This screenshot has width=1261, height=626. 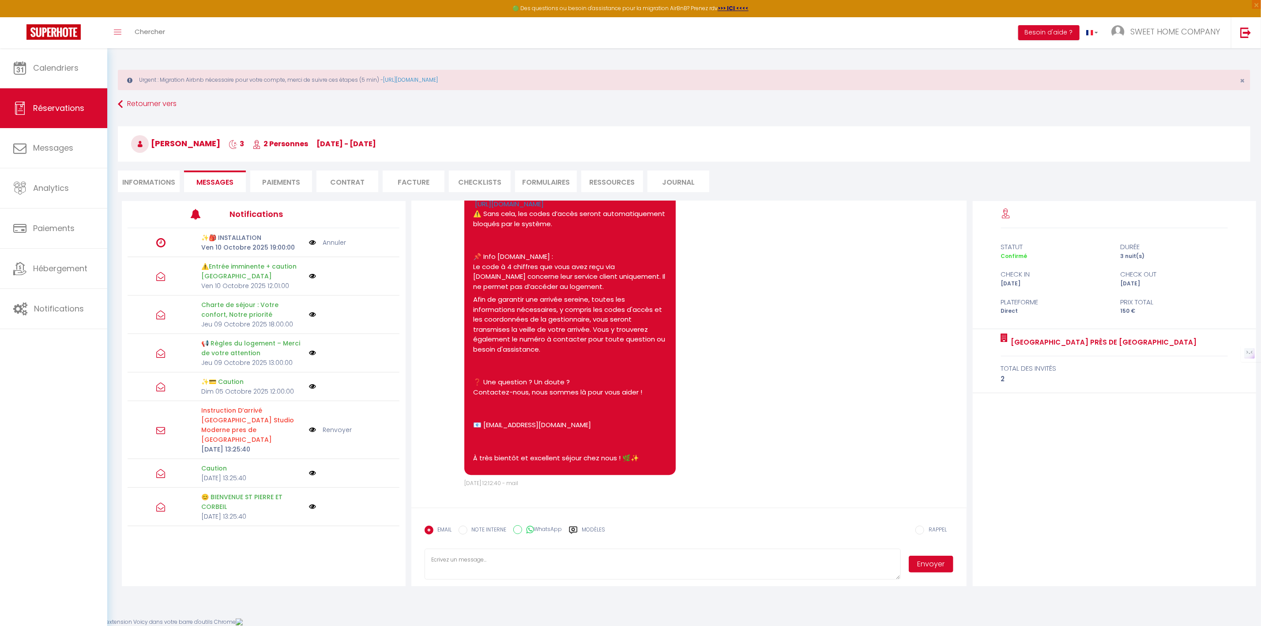 I want to click on p: 😊 BIENVENUE ST PIERRE ET CORBEIL, so click(x=252, y=502).